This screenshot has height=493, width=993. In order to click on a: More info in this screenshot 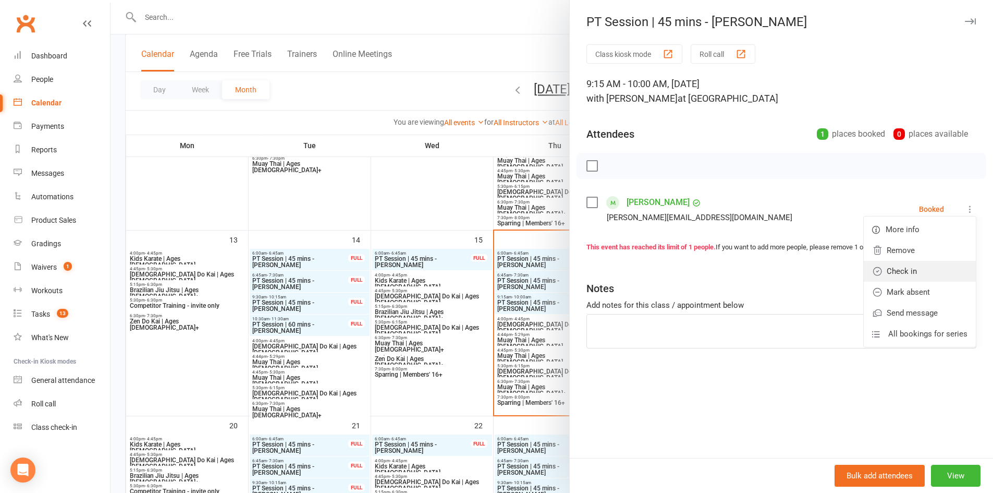, I will do `click(920, 229)`.